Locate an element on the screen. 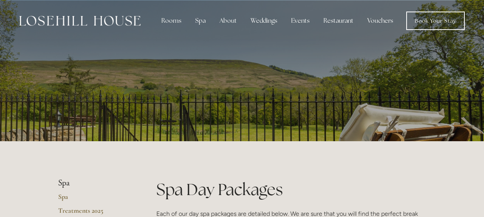  a: Book Your Stay is located at coordinates (436, 21).